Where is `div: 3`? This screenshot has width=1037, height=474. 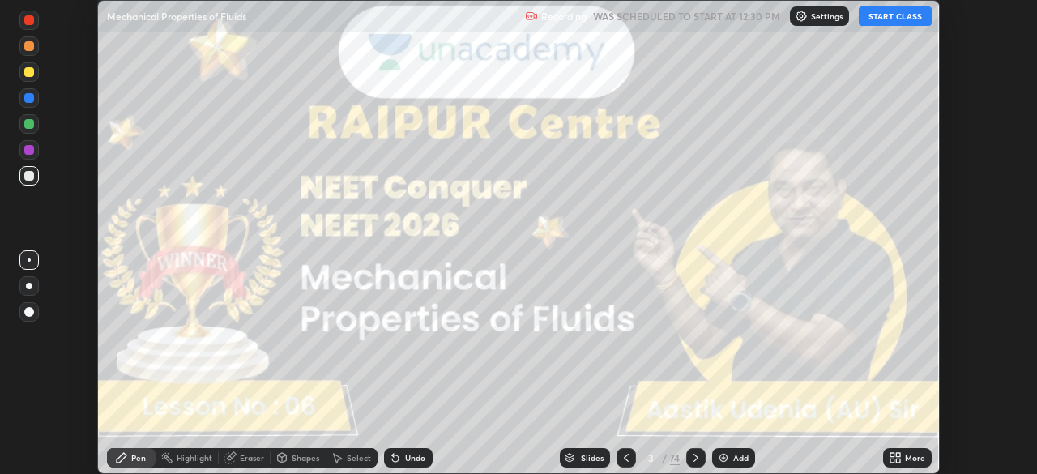
div: 3 is located at coordinates (651, 458).